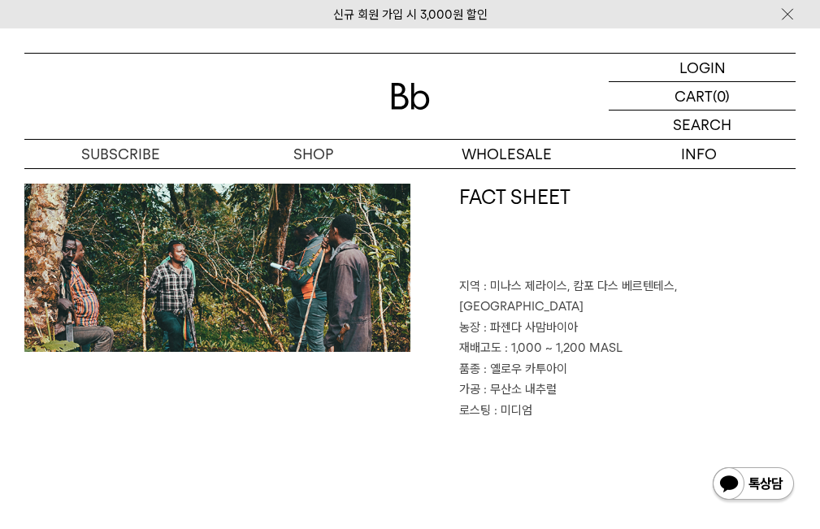  What do you see at coordinates (702, 96) in the screenshot?
I see `a: CART (0)` at bounding box center [702, 96].